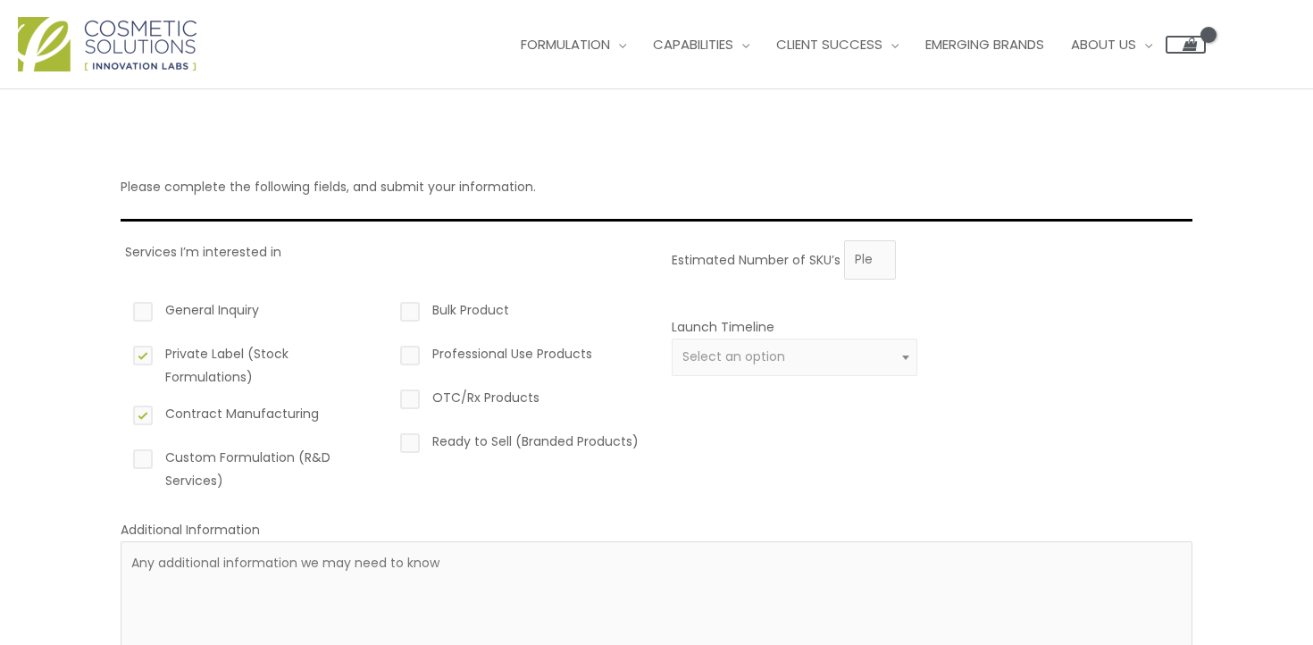 The height and width of the screenshot is (645, 1313). What do you see at coordinates (1103, 44) in the screenshot?
I see `span: About Us` at bounding box center [1103, 44].